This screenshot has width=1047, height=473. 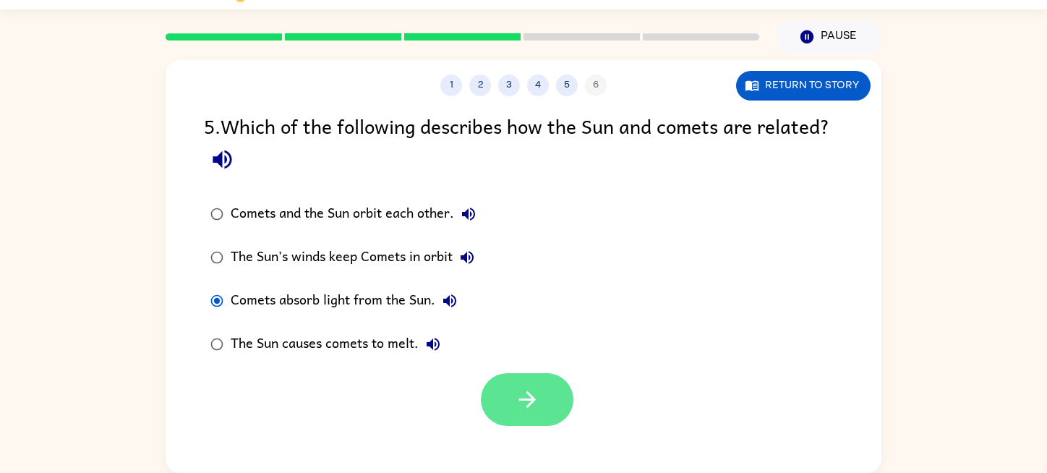 What do you see at coordinates (469, 214) in the screenshot?
I see `button: Comets and the Sun orbit each other.` at bounding box center [469, 214].